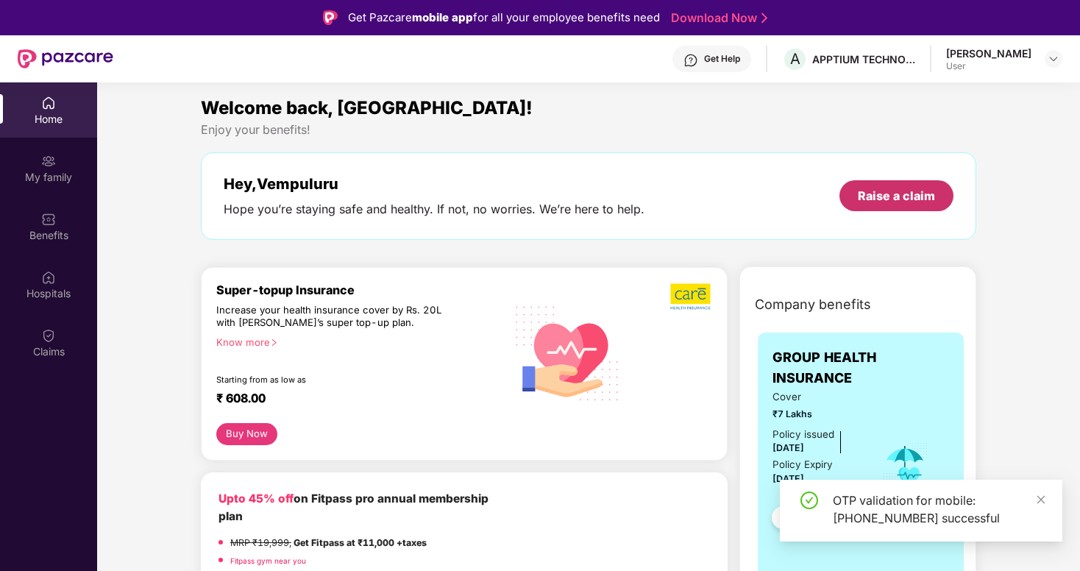 This screenshot has height=571, width=1080. I want to click on img: New Pazcare Logo, so click(66, 59).